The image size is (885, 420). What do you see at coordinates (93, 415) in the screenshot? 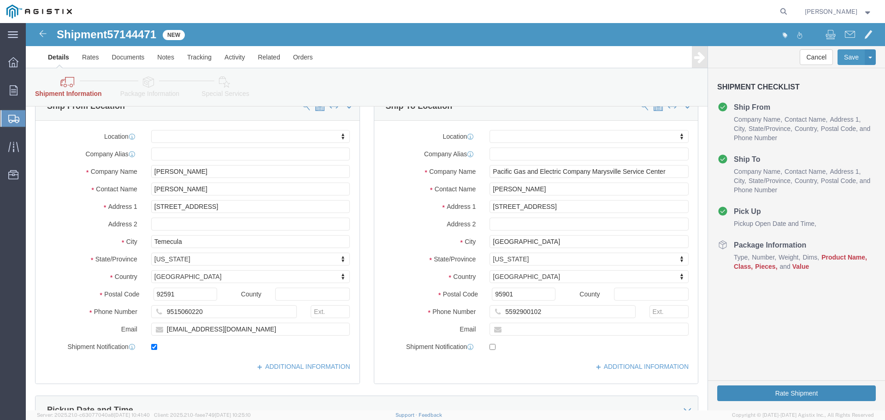
I see `span: Server: 2025.21.0-c63077040a8` at bounding box center [93, 415].